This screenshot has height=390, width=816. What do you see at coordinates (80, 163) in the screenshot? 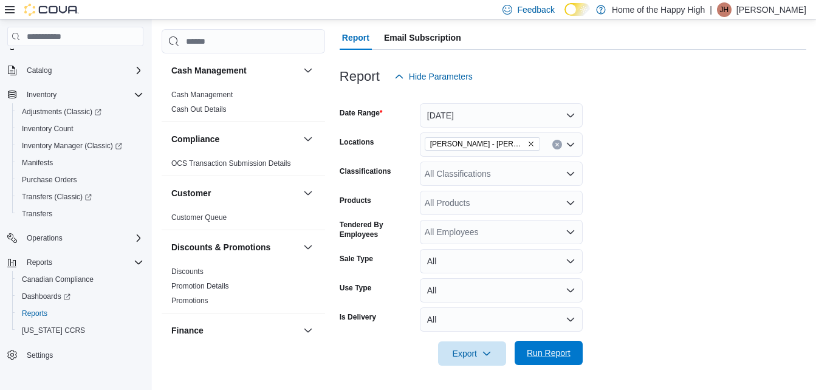
I see `button: Manifests` at bounding box center [80, 163].